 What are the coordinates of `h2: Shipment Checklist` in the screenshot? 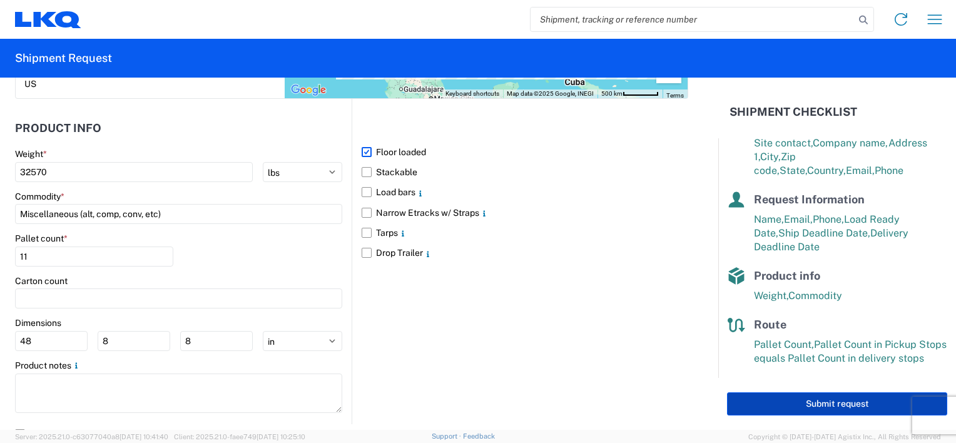 It's located at (793, 112).